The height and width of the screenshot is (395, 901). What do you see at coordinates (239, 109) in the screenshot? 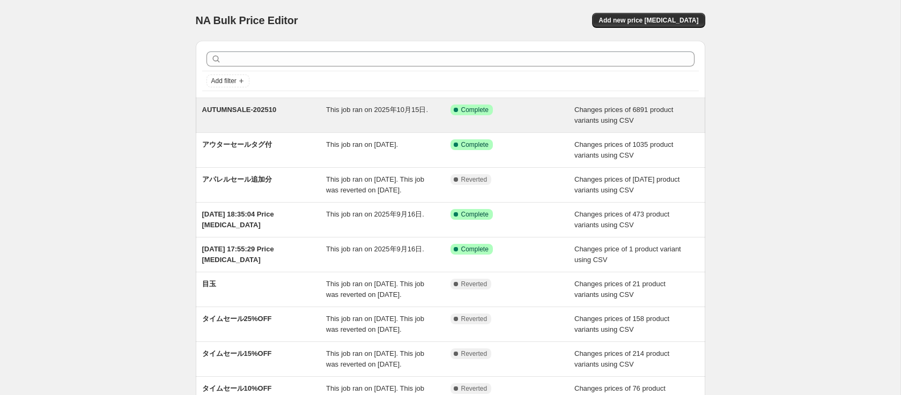
I see `span: AUTUMNSALE-202510` at bounding box center [239, 109].